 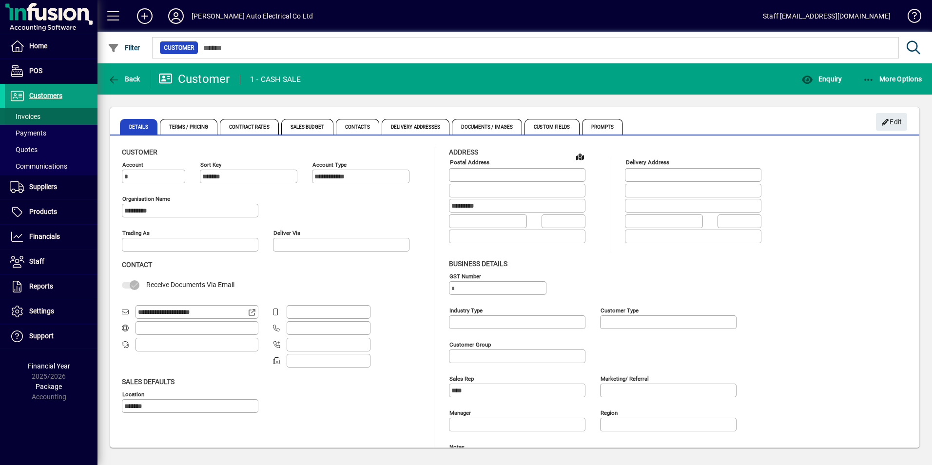 I want to click on span: Invoices, so click(x=25, y=116).